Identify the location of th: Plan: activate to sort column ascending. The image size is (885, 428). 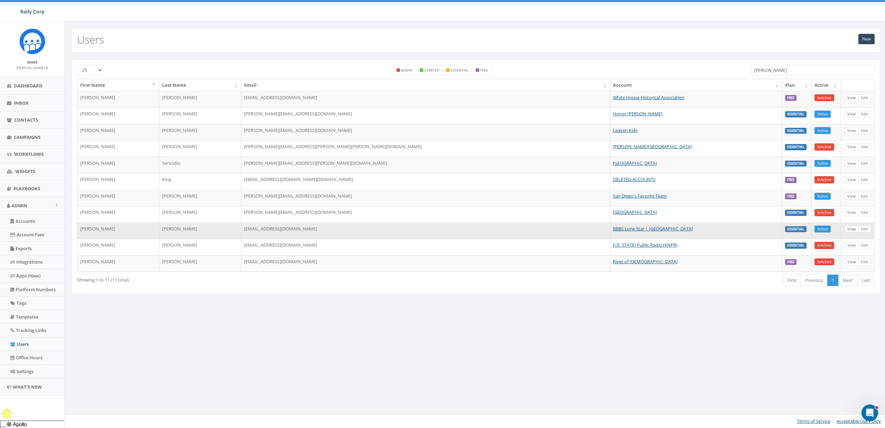
(797, 85).